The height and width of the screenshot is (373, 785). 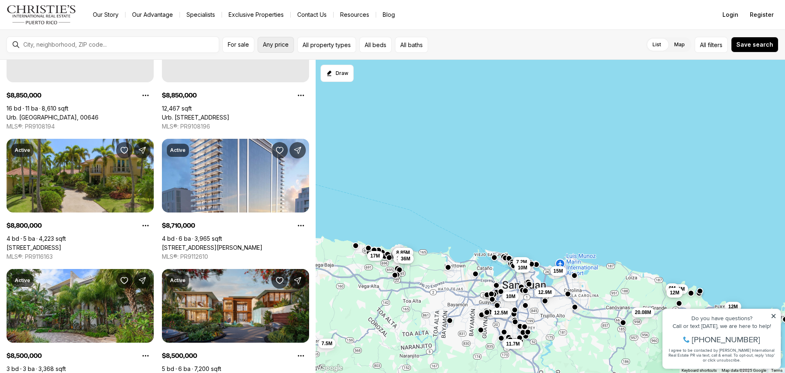 What do you see at coordinates (755, 45) in the screenshot?
I see `span: Save search` at bounding box center [755, 45].